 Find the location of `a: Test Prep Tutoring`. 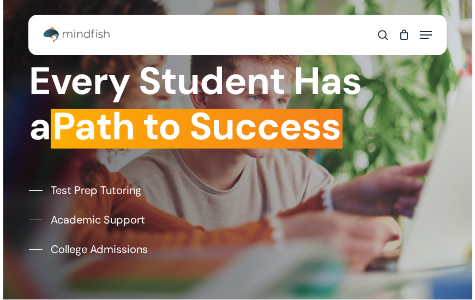

a: Test Prep Tutoring is located at coordinates (85, 190).